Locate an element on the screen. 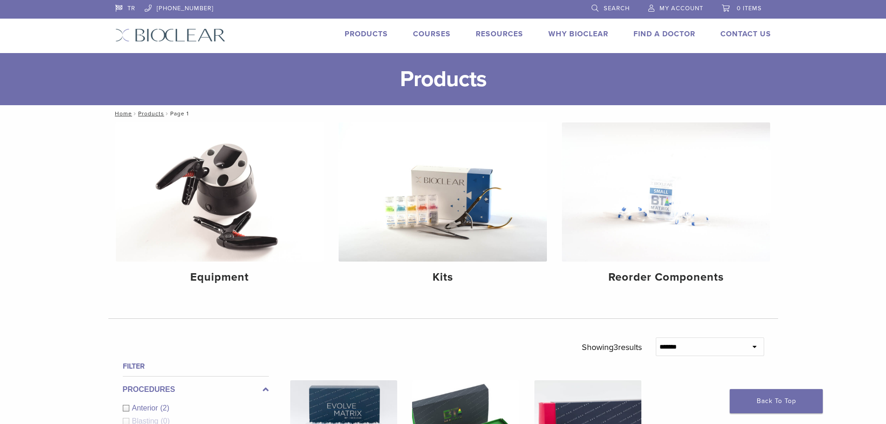  p: Showing results is located at coordinates (612, 347).